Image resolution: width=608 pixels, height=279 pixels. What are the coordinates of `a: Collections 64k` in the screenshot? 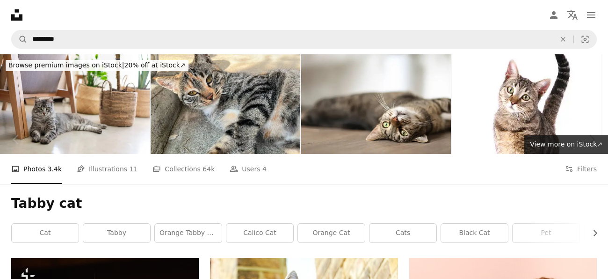 It's located at (183, 169).